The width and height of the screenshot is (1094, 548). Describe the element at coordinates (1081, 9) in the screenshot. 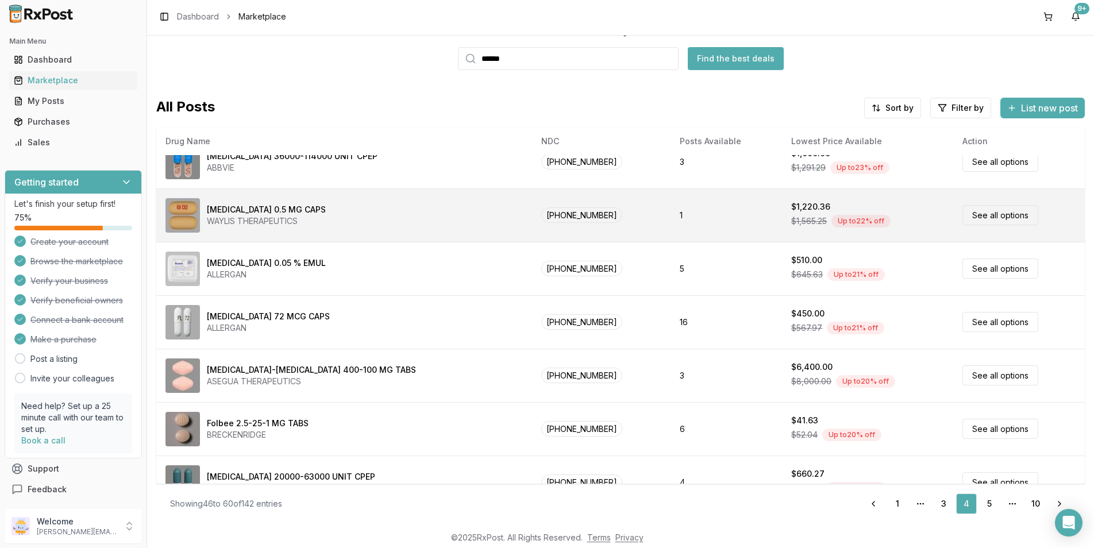

I see `div: 9+` at that location.